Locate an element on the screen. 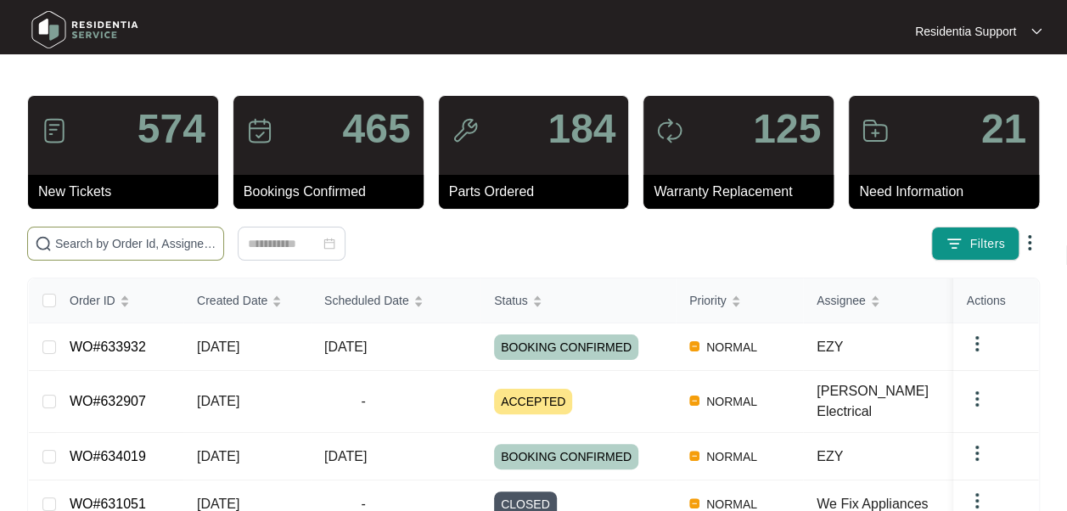 The height and width of the screenshot is (511, 1067). p: Bookings Confirmed is located at coordinates (334, 192).